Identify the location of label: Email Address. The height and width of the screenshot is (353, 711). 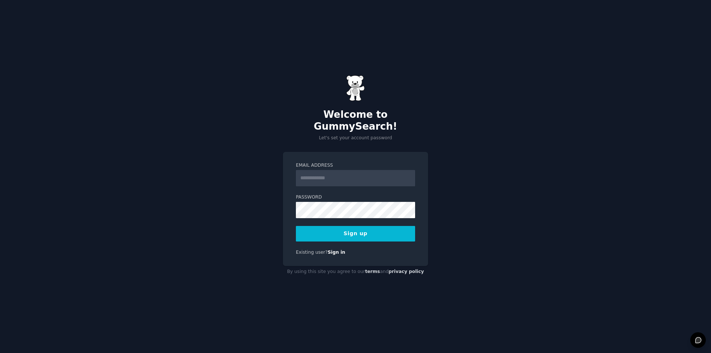
(356, 166).